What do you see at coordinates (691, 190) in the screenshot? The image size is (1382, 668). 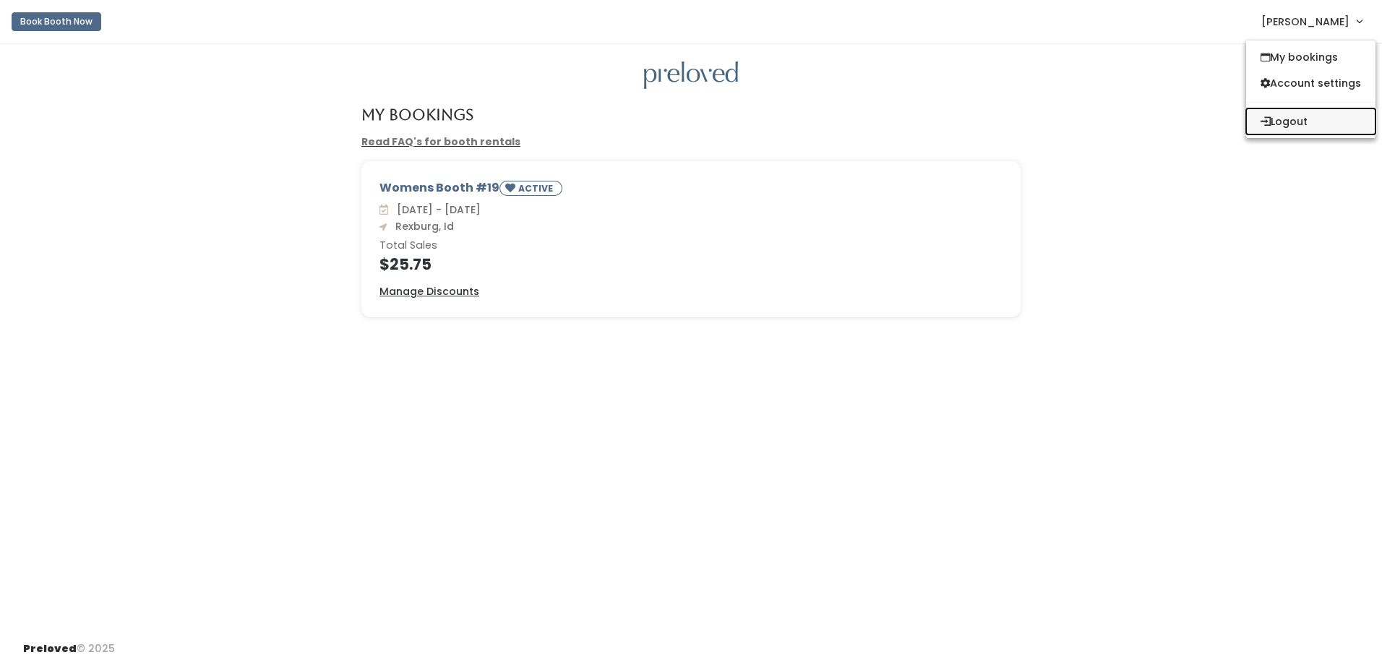 I see `div: Womens Booth #19` at bounding box center [691, 190].